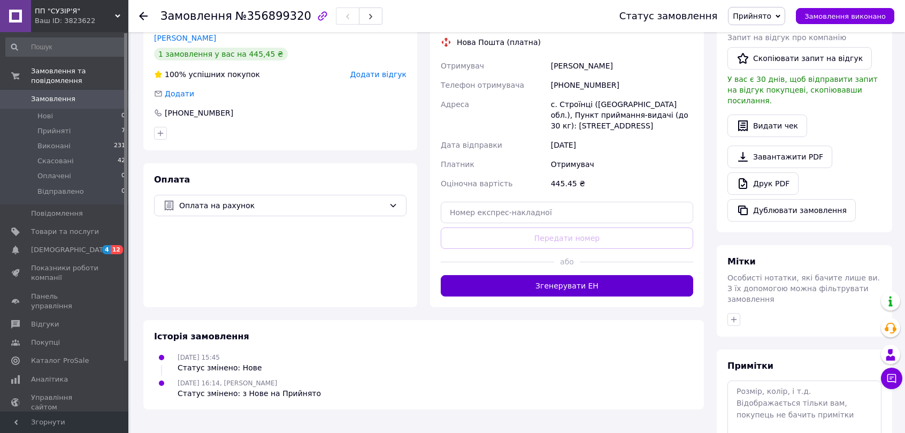 The width and height of the screenshot is (905, 433). Describe the element at coordinates (54, 131) in the screenshot. I see `span: Прийняті` at that location.